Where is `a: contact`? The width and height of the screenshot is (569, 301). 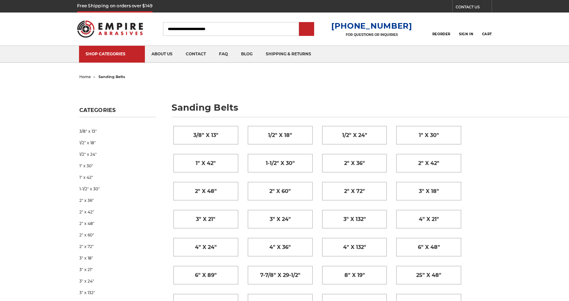
a: contact is located at coordinates (195, 54).